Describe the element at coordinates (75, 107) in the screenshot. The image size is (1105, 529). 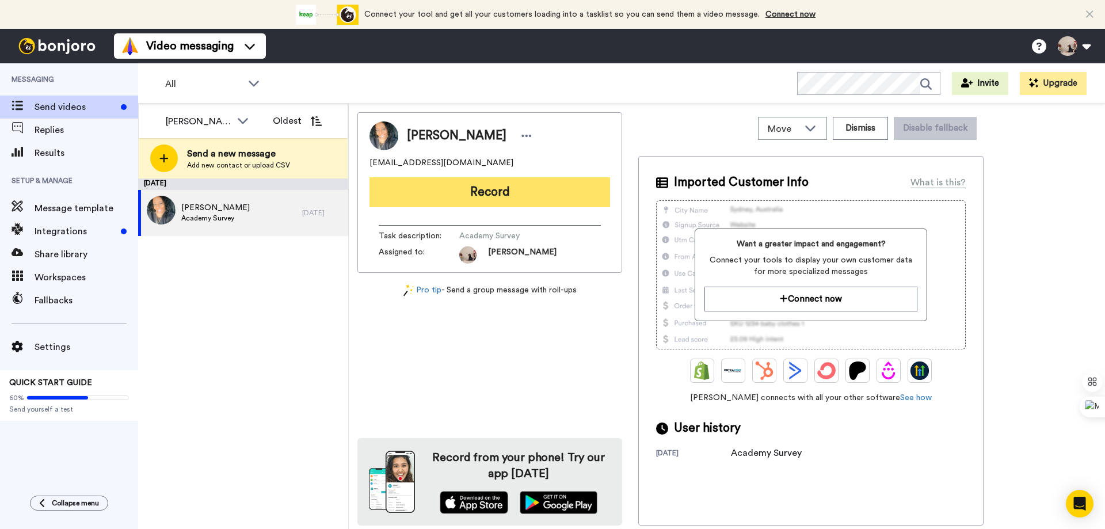
I see `span: Send videos` at that location.